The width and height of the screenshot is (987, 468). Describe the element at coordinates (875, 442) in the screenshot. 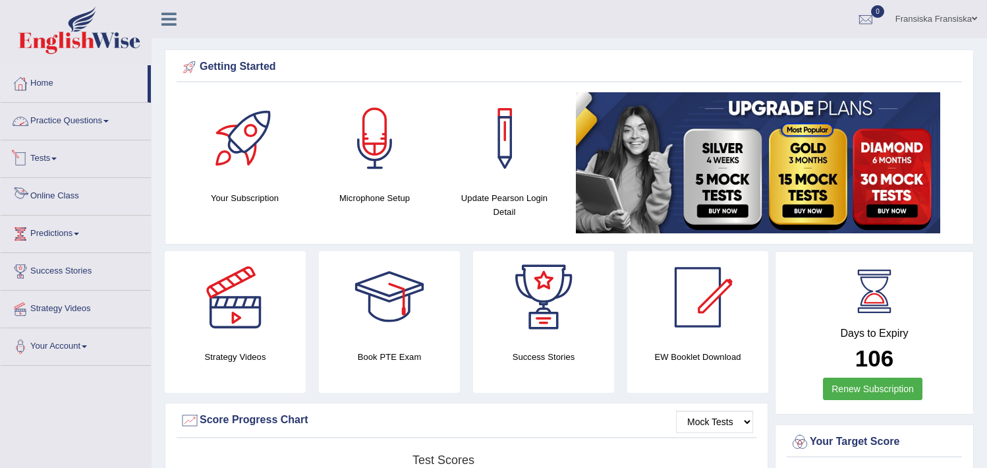

I see `div: Your Target Score` at that location.